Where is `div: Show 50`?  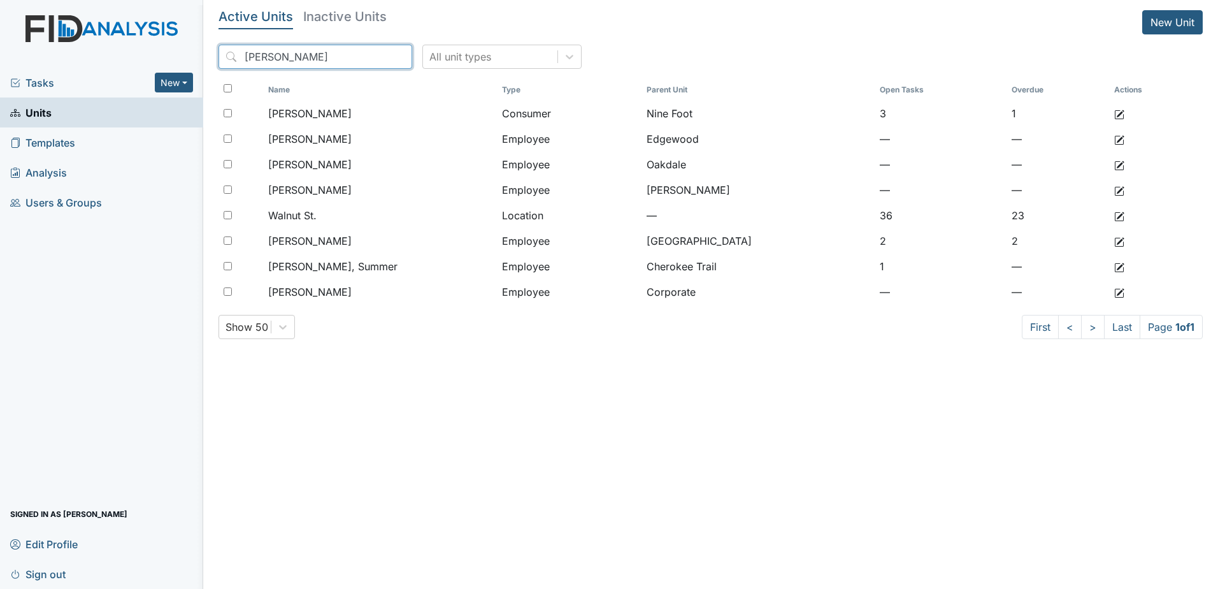
div: Show 50 is located at coordinates (247, 327).